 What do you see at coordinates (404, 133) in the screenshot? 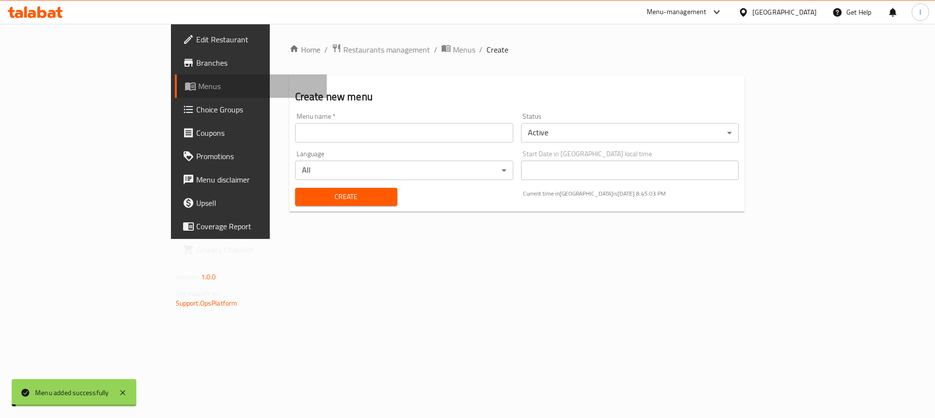
I see `input: Please enter Menu name` at bounding box center [404, 133].